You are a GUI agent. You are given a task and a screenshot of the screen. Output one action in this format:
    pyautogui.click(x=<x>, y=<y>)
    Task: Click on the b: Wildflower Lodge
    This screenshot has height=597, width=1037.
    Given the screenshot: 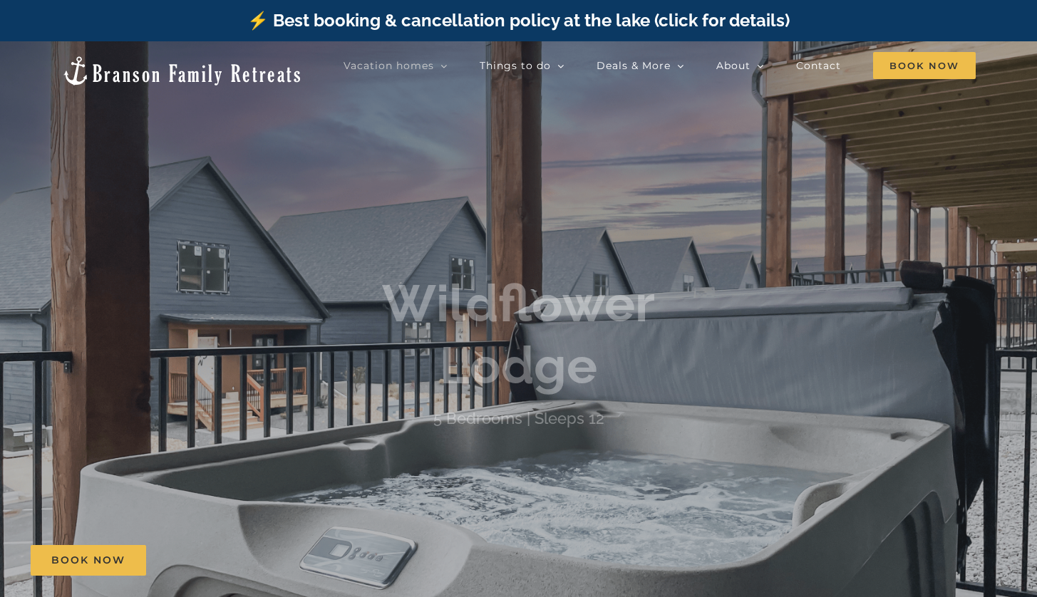 What is the action you would take?
    pyautogui.click(x=518, y=333)
    